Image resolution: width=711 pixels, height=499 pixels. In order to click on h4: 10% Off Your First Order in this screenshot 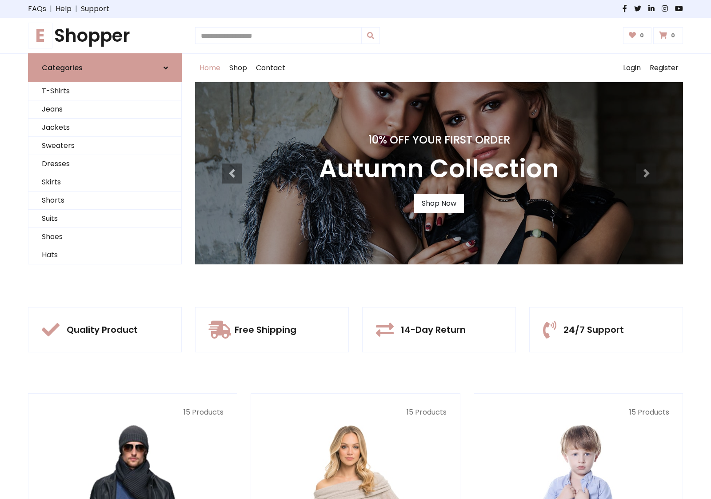, I will do `click(439, 140)`.